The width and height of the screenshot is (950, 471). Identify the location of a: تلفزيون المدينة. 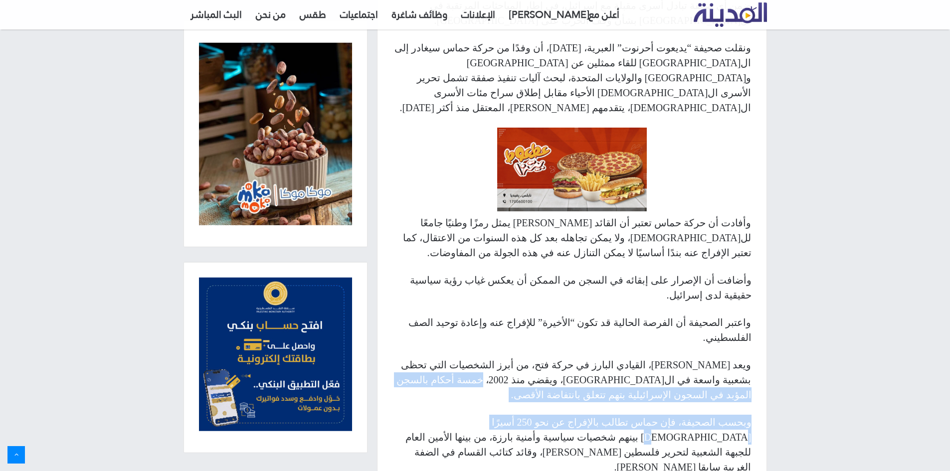
(730, 15).